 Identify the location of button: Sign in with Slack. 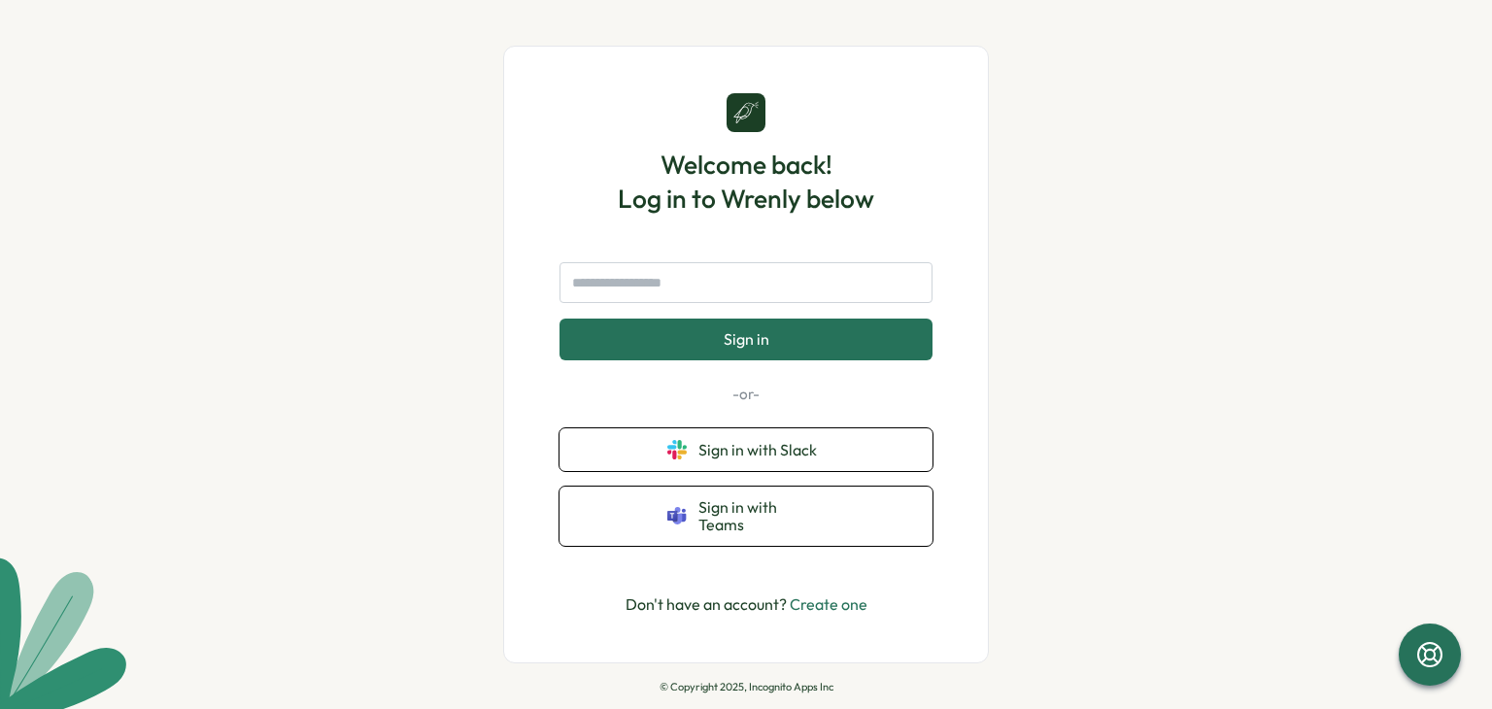
(746, 450).